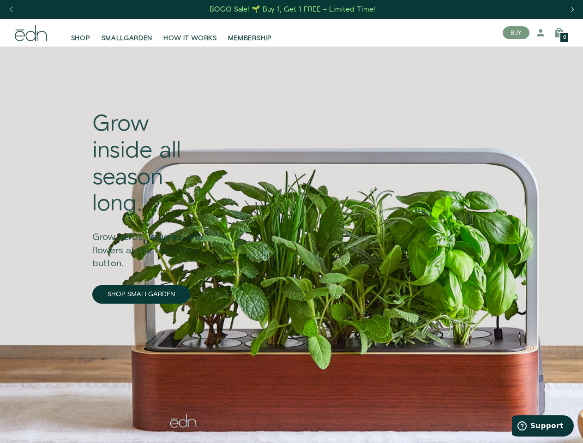 This screenshot has width=583, height=443. I want to click on span: HOW IT WORKS, so click(190, 38).